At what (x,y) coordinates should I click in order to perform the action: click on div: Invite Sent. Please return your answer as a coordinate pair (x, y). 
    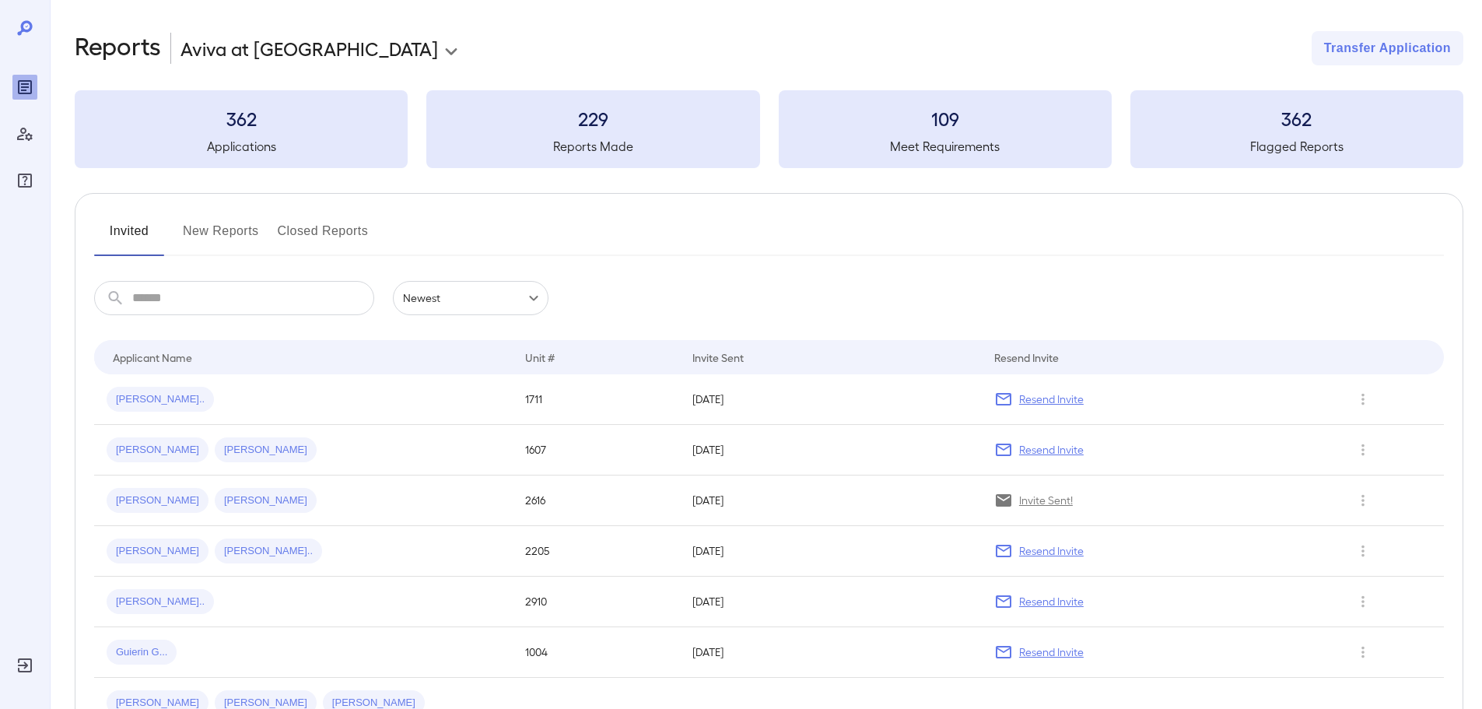
    Looking at the image, I should click on (718, 357).